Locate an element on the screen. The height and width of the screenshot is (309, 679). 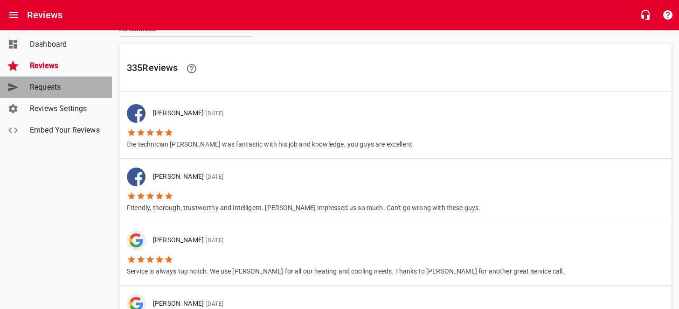
h6: Reviews is located at coordinates (45, 15).